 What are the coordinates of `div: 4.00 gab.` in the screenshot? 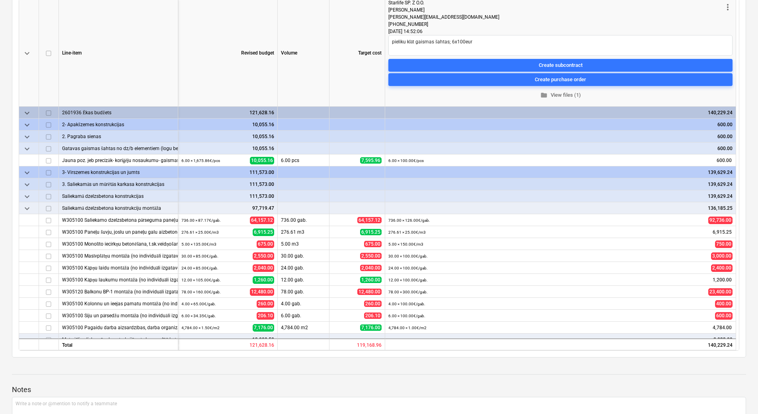 It's located at (303, 303).